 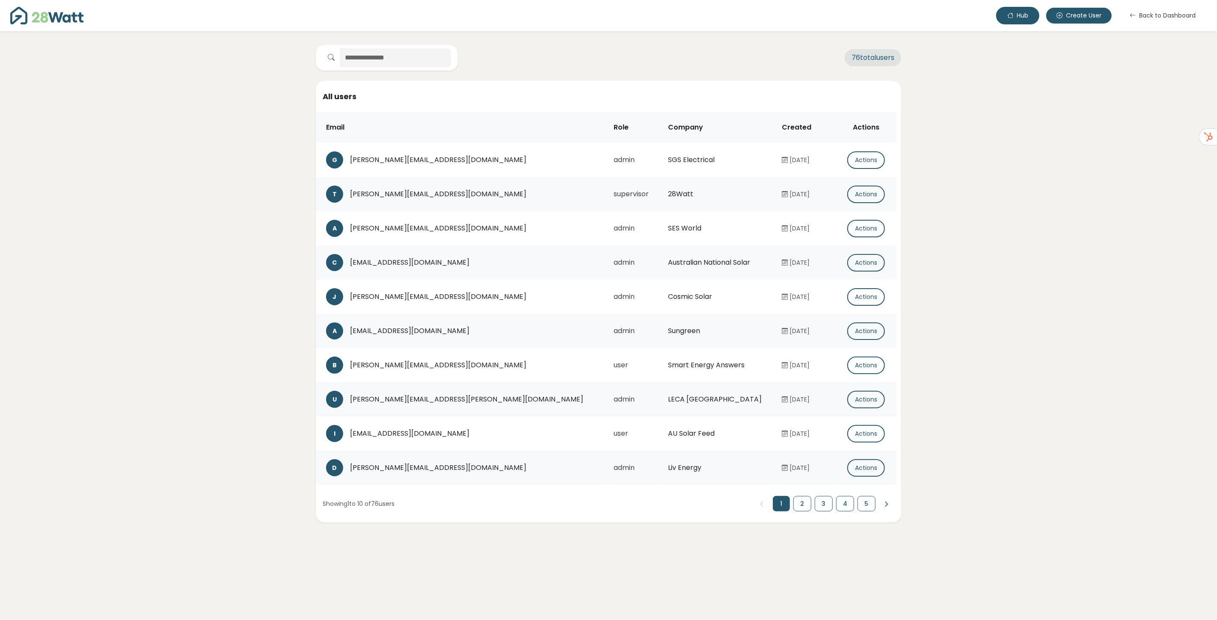 I want to click on button: 3, so click(x=824, y=504).